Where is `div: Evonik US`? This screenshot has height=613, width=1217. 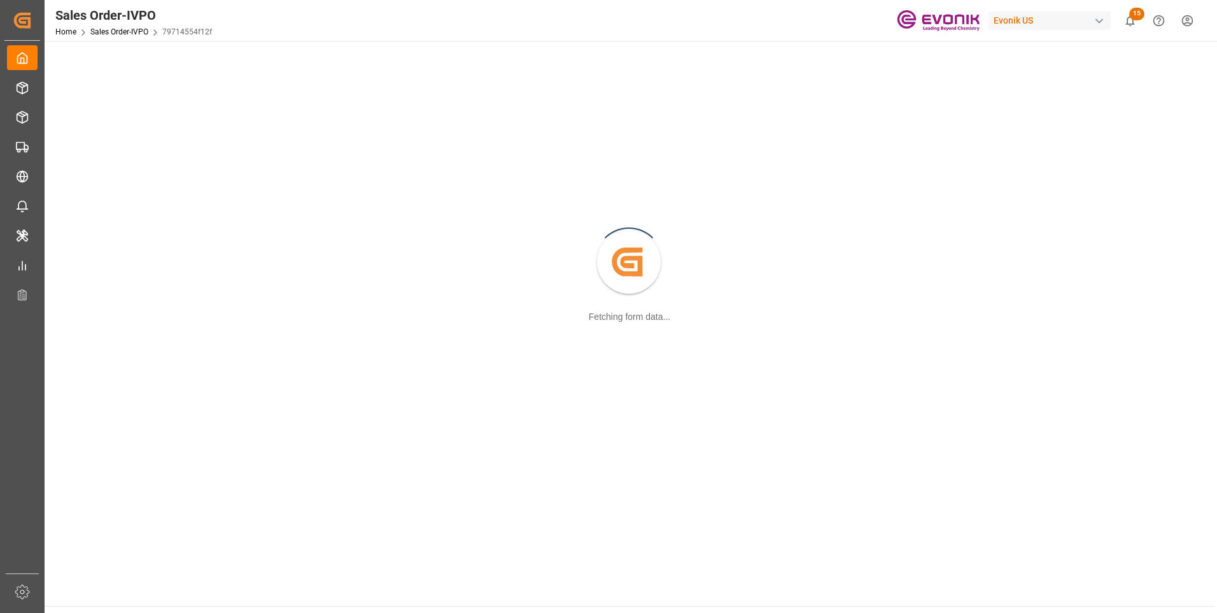 div: Evonik US is located at coordinates (1050, 20).